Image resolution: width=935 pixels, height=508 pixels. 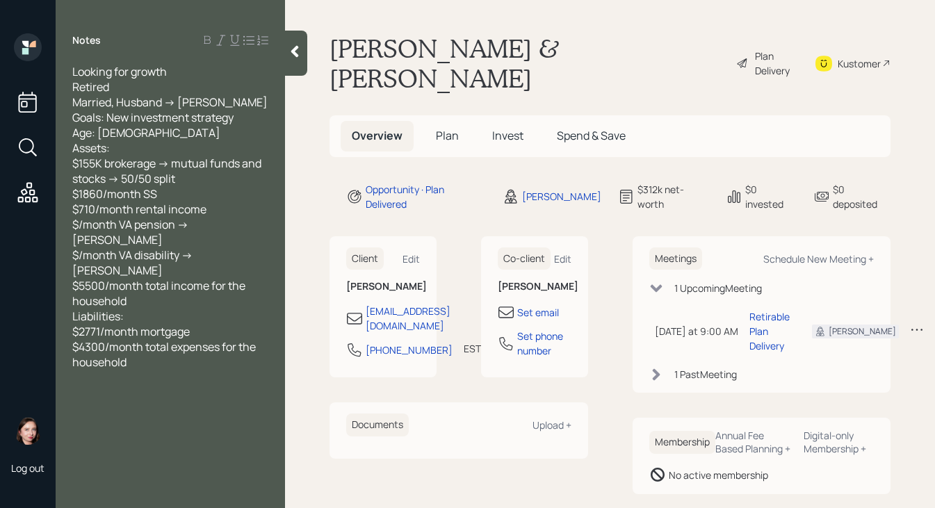 What do you see at coordinates (507, 136) in the screenshot?
I see `span: Invest` at bounding box center [507, 136].